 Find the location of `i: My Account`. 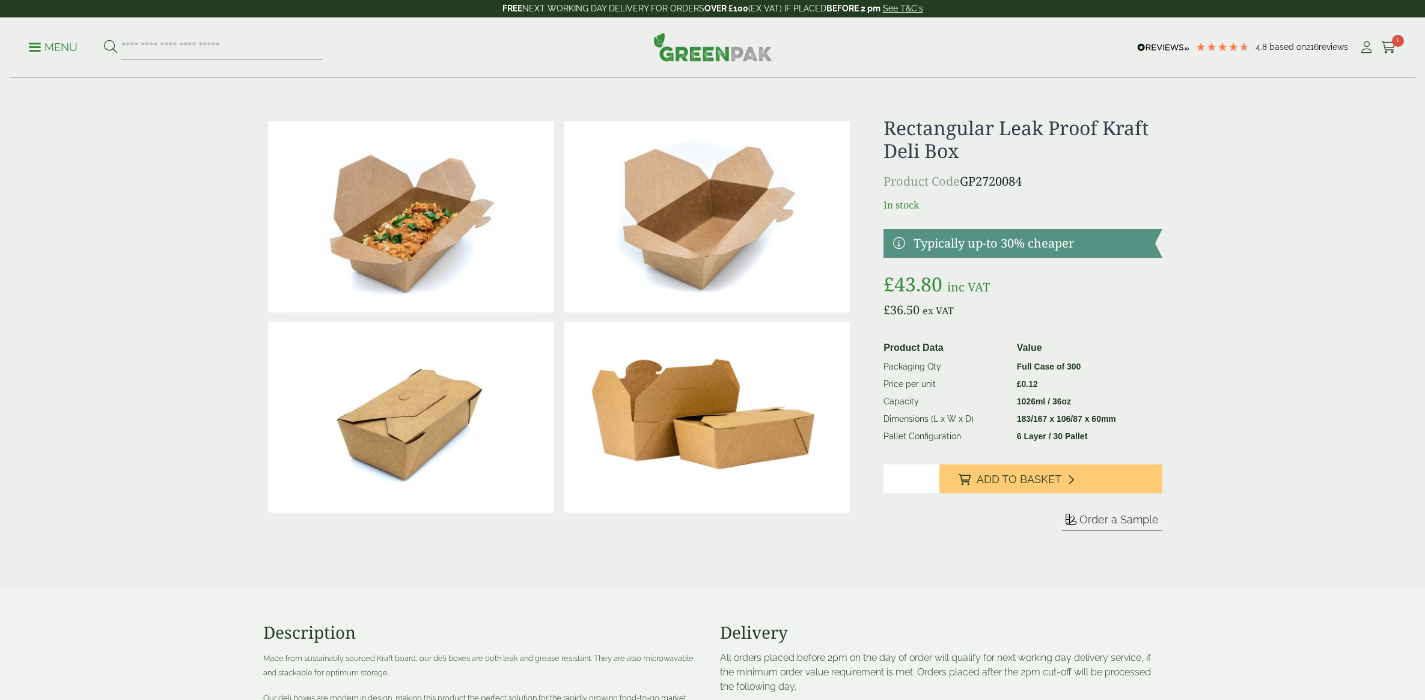

i: My Account is located at coordinates (1366, 47).